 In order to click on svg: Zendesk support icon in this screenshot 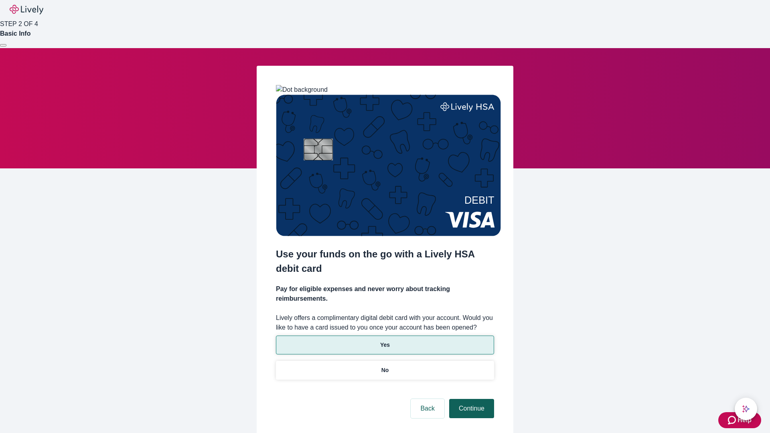, I will do `click(732, 420)`.